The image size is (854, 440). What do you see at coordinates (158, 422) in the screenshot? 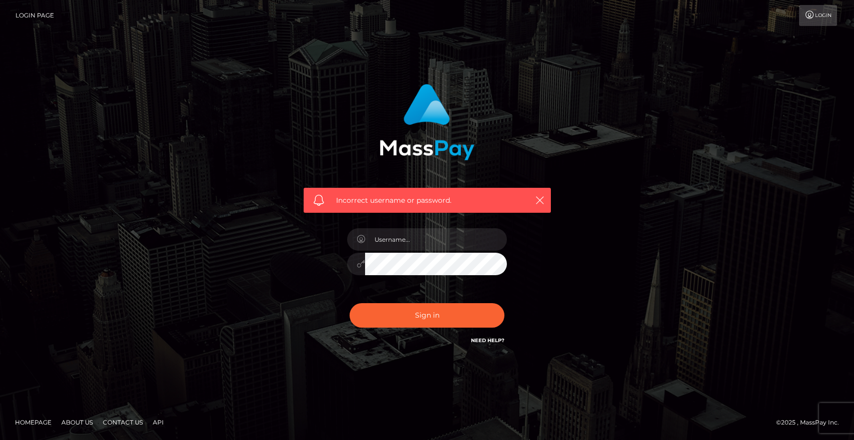
I see `a: API` at bounding box center [158, 422].